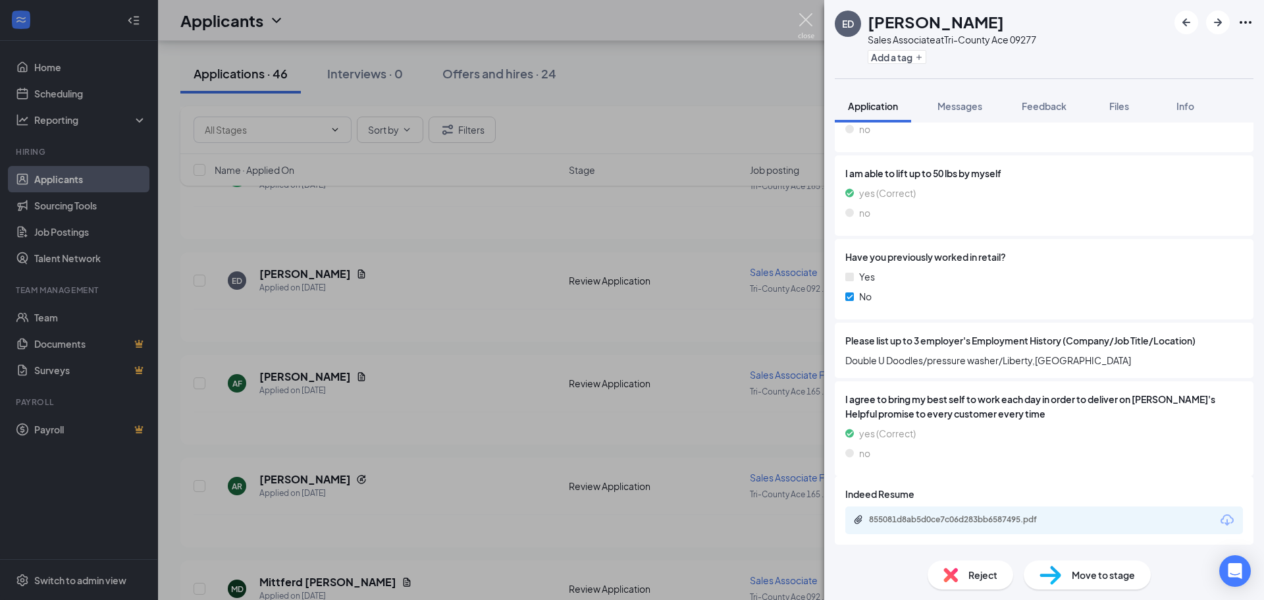  Describe the element at coordinates (1218, 22) in the screenshot. I see `button: ArrowRight` at that location.